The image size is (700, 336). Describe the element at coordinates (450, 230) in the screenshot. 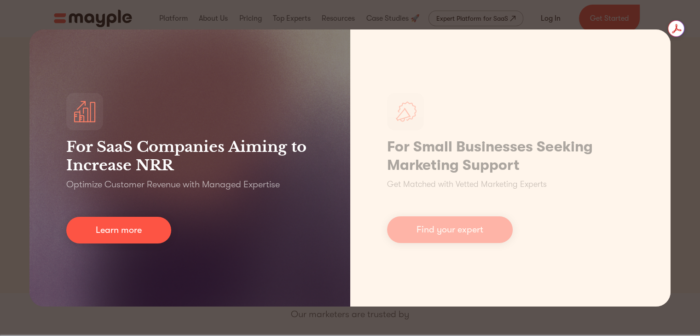

I see `a: Find your expert` at that location.